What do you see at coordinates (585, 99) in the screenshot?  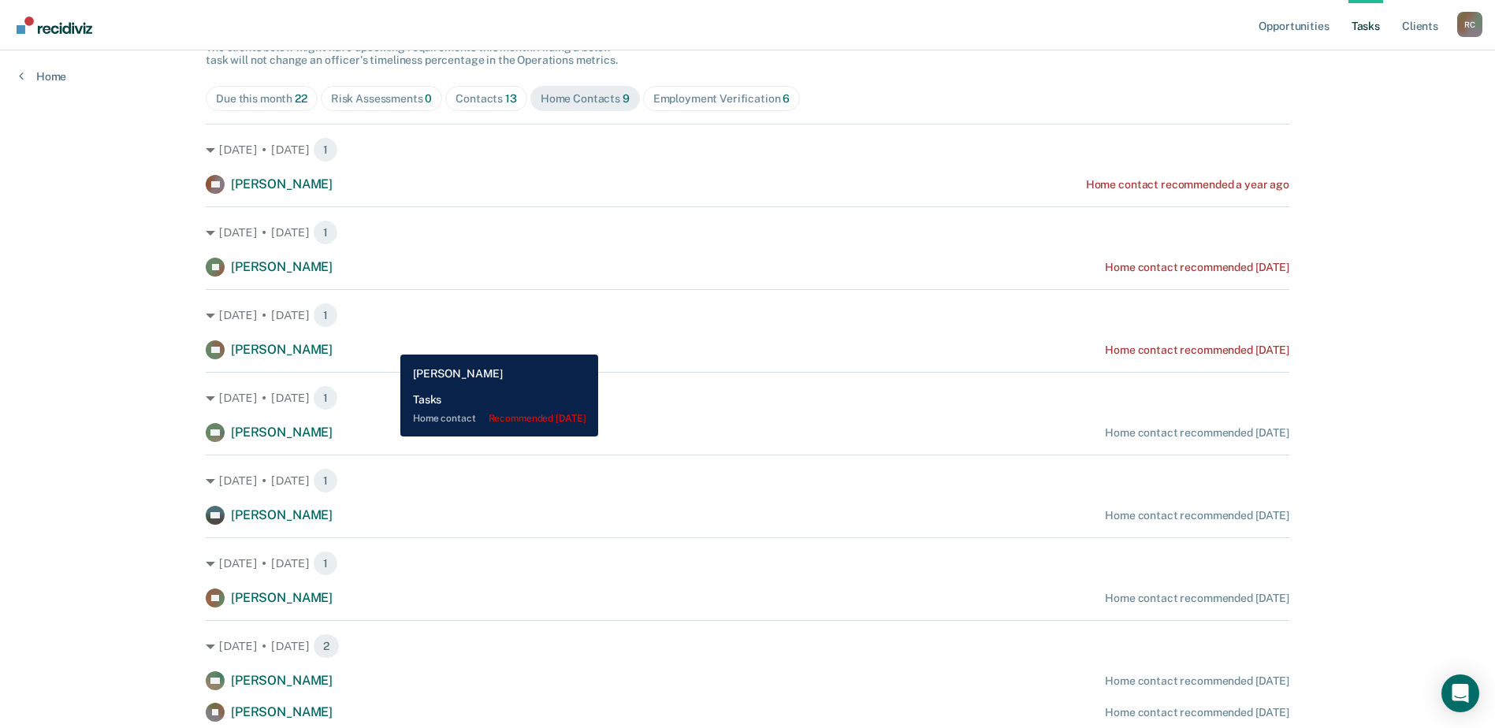 I see `div: Home Contacts` at bounding box center [585, 99].